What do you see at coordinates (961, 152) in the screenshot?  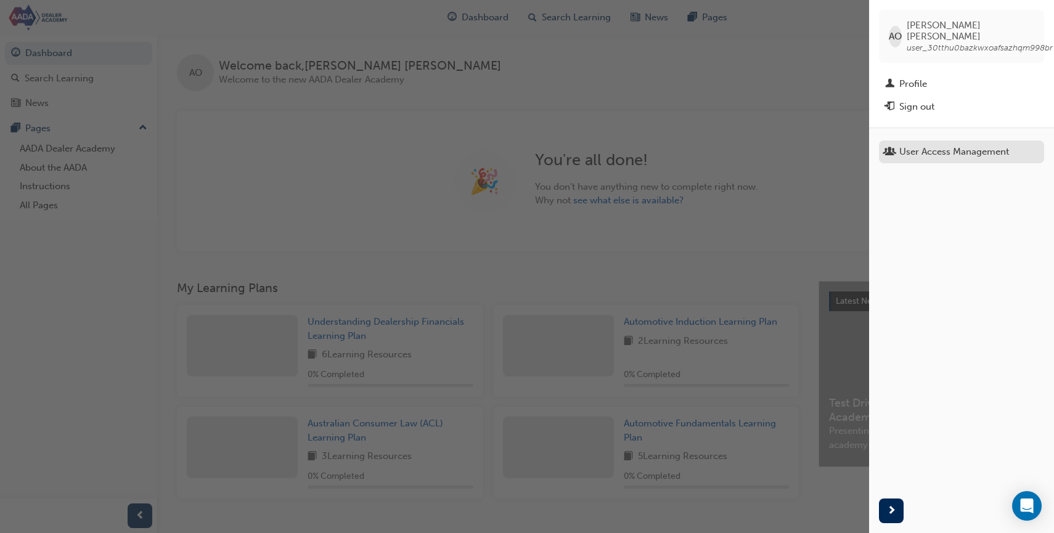 I see `a: User Access Management` at bounding box center [961, 152].